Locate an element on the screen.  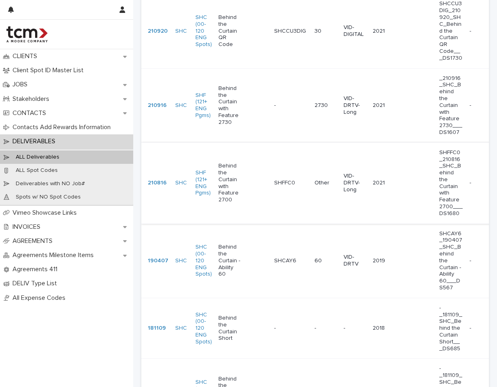
a: 190407 is located at coordinates (158, 261).